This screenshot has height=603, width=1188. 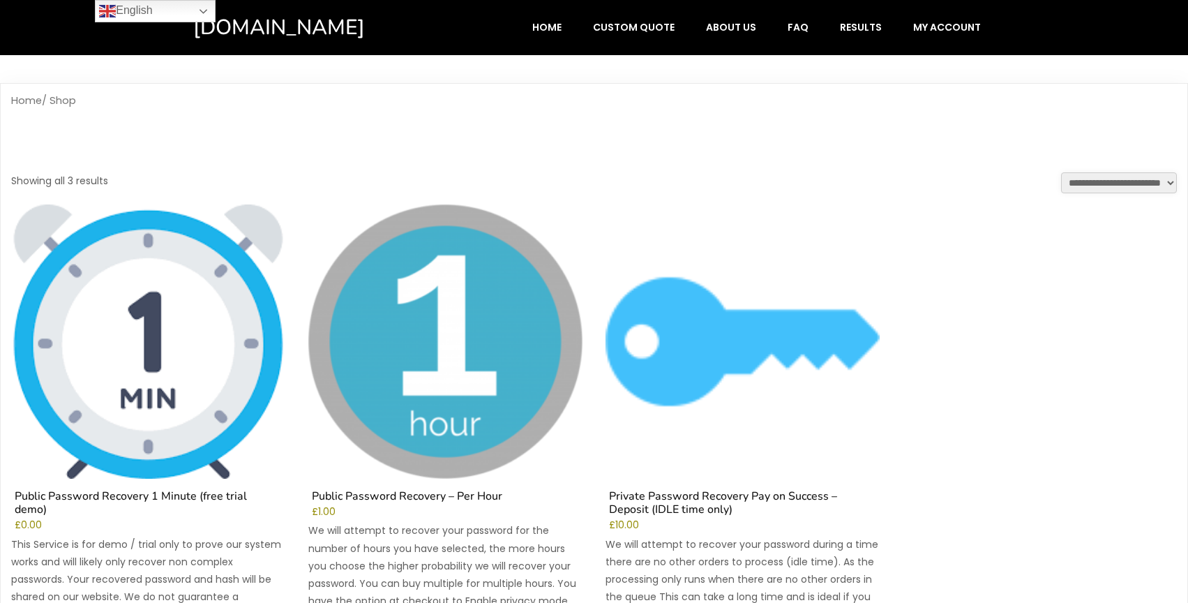 What do you see at coordinates (445, 341) in the screenshot?
I see `img: Public Password Recovery - Per Hour` at bounding box center [445, 341].